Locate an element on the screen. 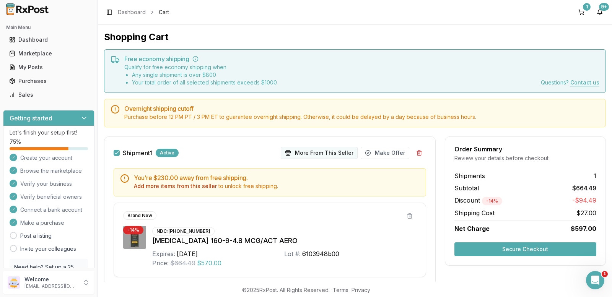 The height and width of the screenshot is (297, 612). div: Purchase before 12 PM PT / 3 PM ET to guarantee overnight shipping. Otherwise, it could be delaye... is located at coordinates (362, 117).